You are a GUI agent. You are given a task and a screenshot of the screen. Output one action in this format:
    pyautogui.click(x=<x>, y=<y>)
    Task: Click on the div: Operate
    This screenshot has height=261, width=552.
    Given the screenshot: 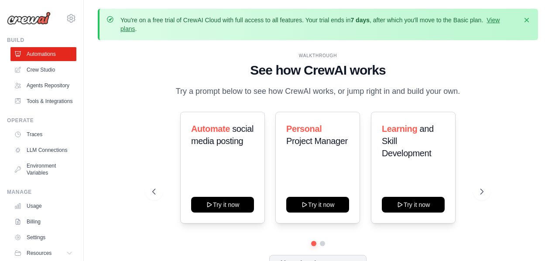 What is the action you would take?
    pyautogui.click(x=41, y=120)
    